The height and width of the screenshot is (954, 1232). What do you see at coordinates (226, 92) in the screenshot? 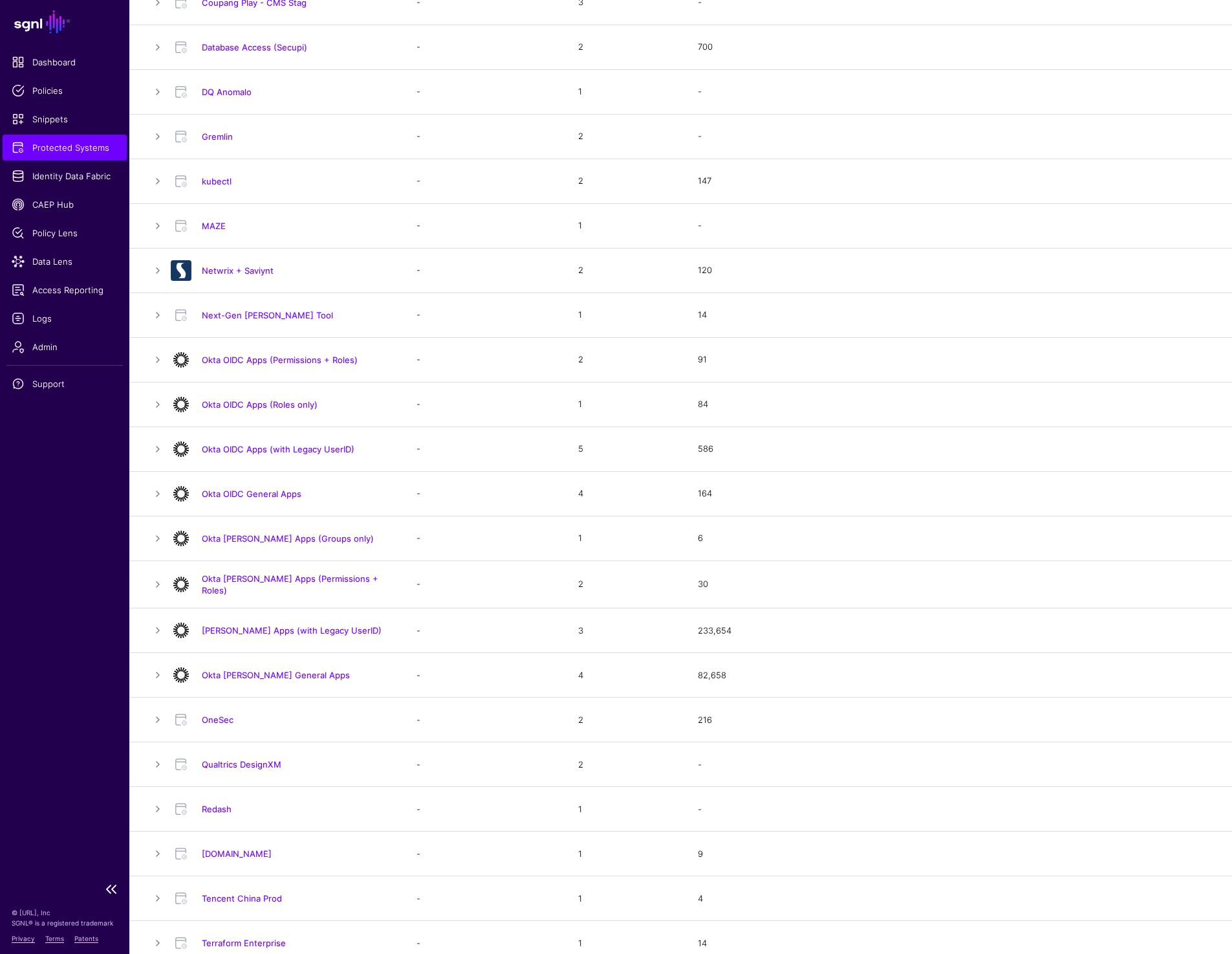
I see `a: DQ Anomalo` at bounding box center [226, 92].